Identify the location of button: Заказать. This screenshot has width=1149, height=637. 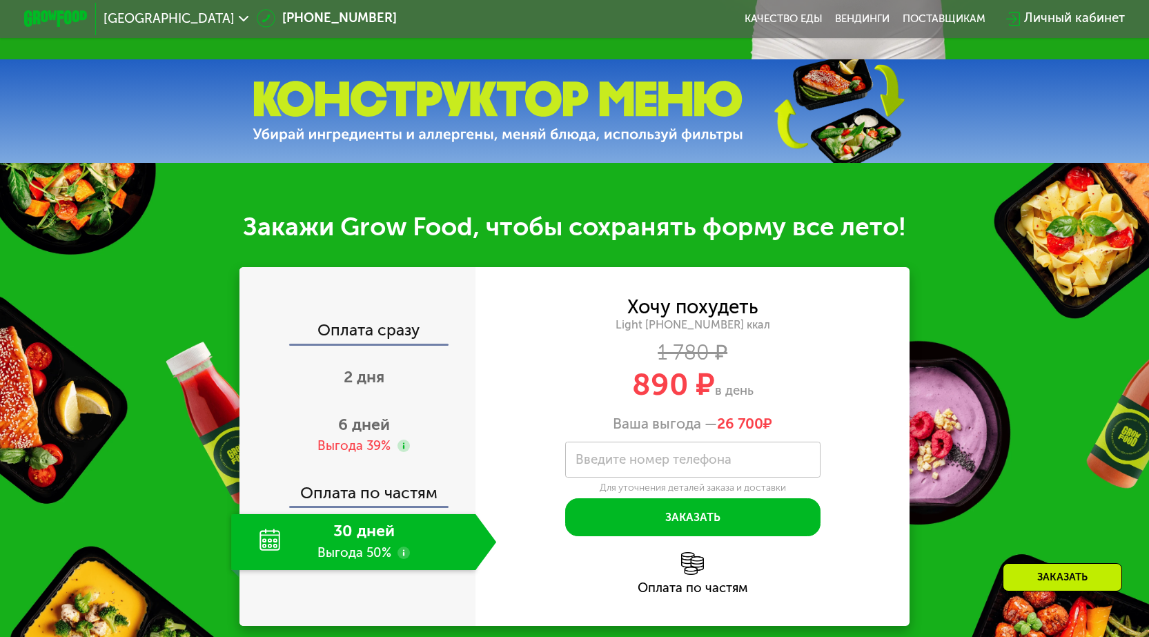
(693, 517).